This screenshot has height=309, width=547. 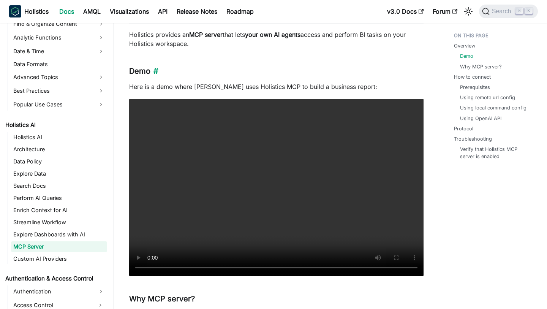 I want to click on a: Protocol, so click(x=464, y=128).